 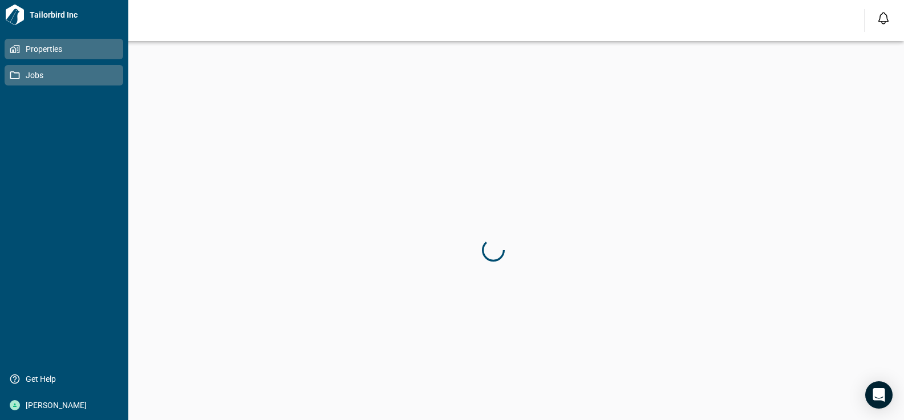 I want to click on a: Properties, so click(x=64, y=49).